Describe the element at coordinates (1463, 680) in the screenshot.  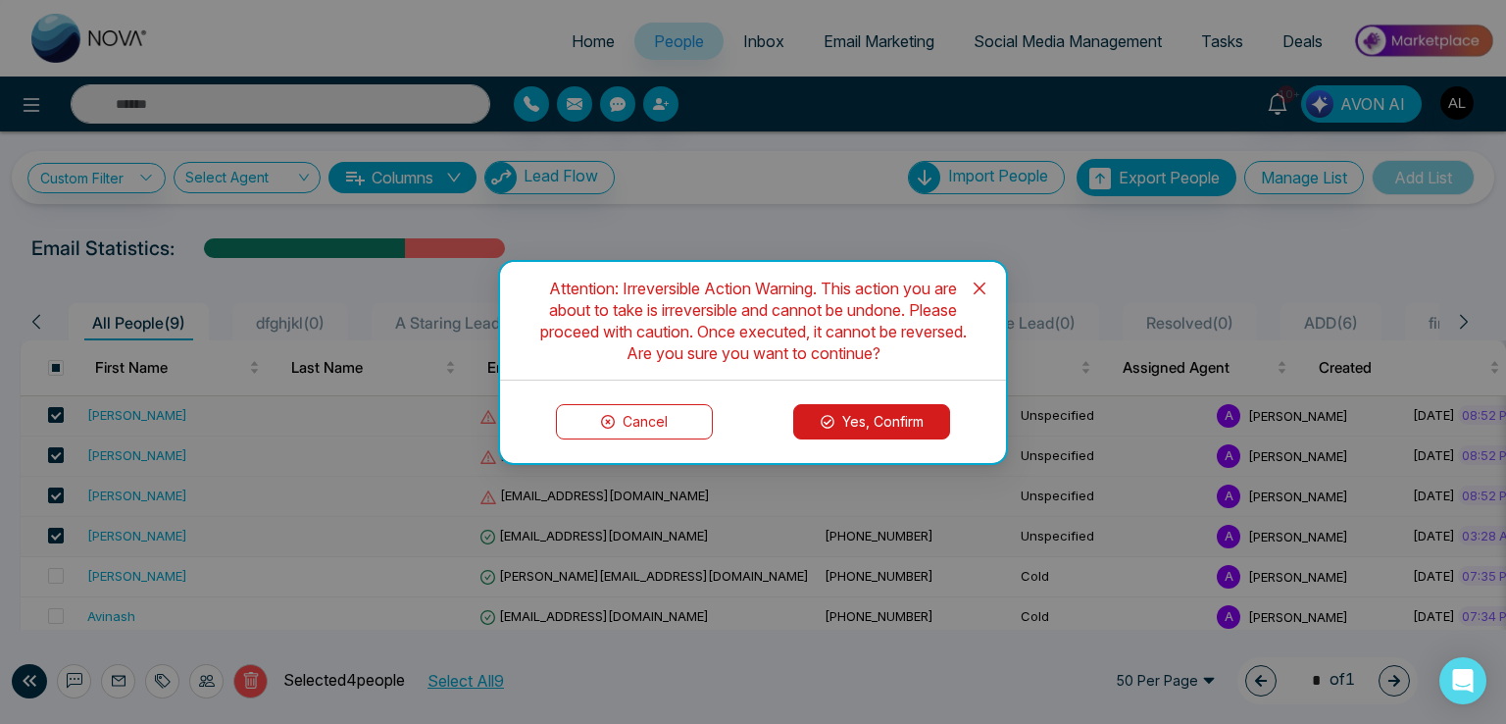
I see `div: Open Intercom Messenger` at that location.